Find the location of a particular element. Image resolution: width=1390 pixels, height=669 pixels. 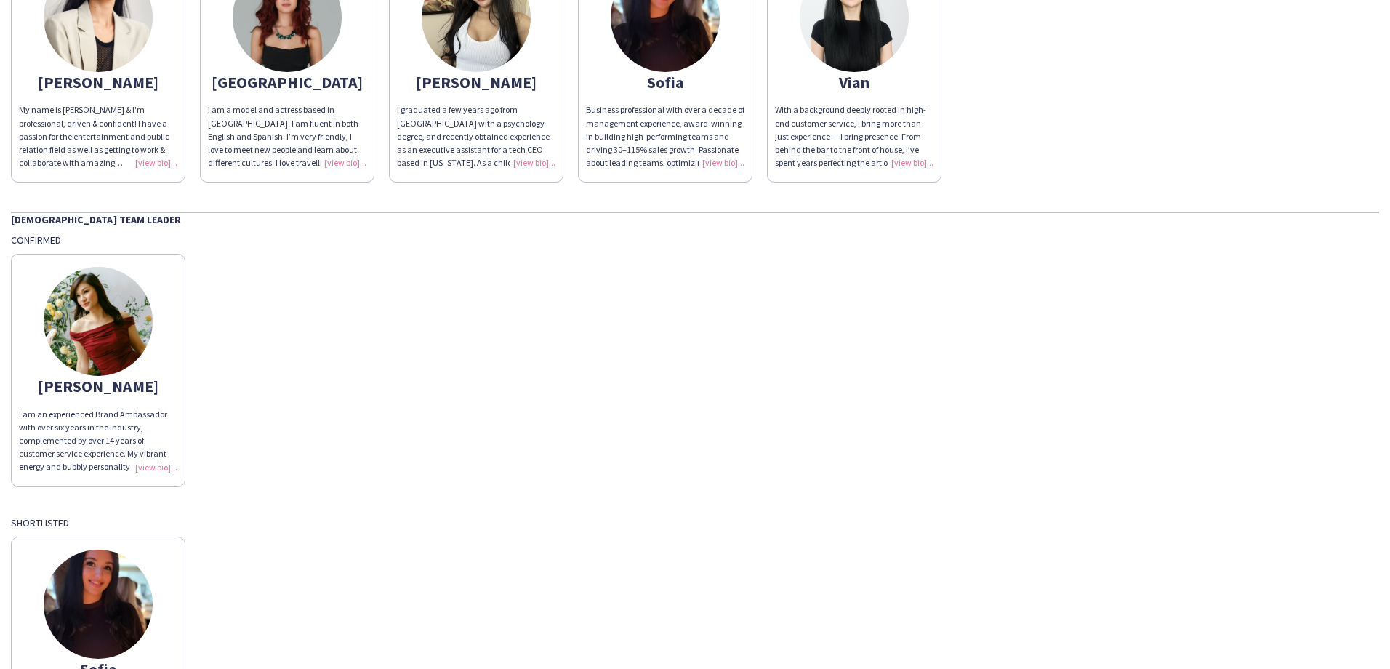

div: I am an experienced Brand Ambassador with over six years in the industry, complemented by over 14... is located at coordinates (98, 440).